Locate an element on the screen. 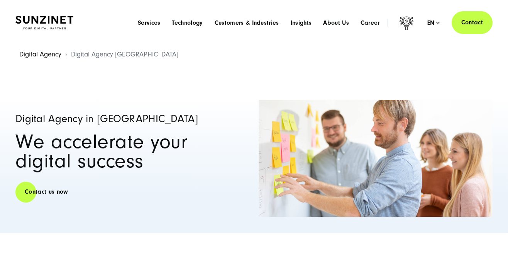 The image size is (508, 271). a: Customers & Industries is located at coordinates (247, 23).